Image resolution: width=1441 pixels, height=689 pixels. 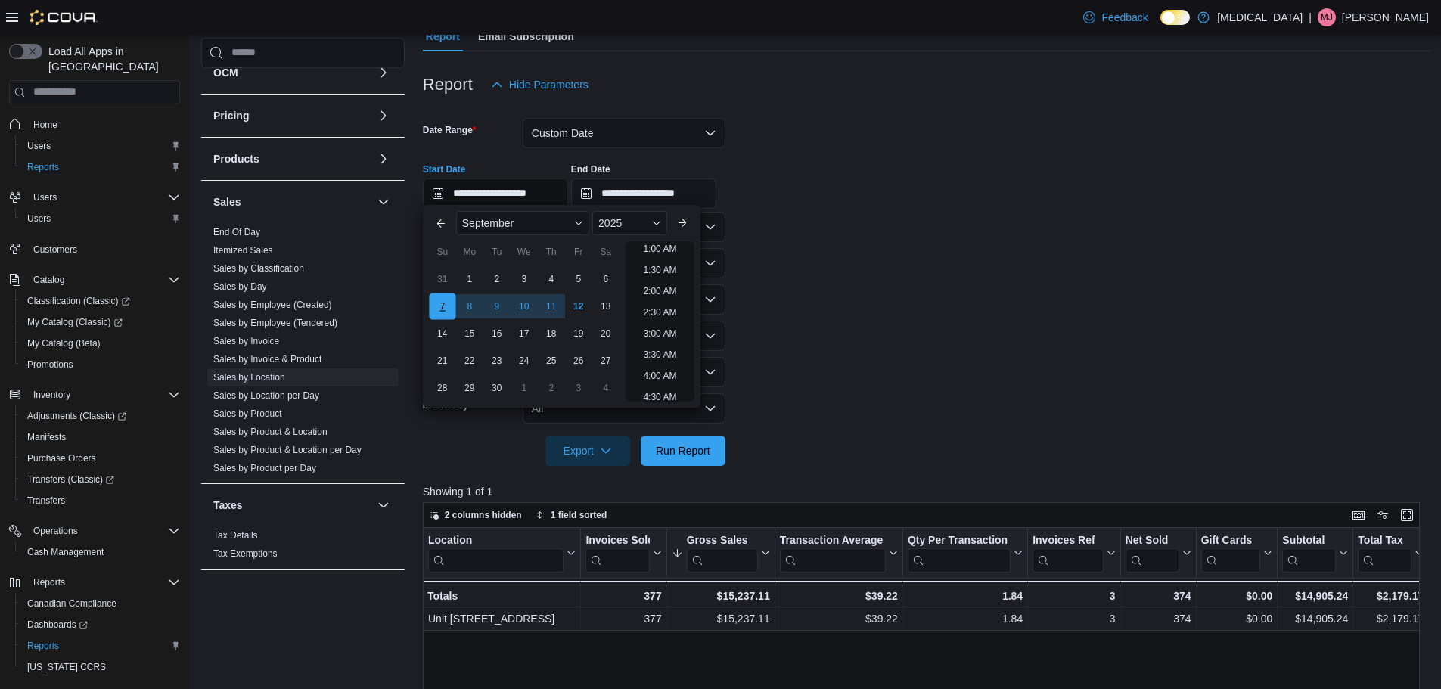 What do you see at coordinates (243, 250) in the screenshot?
I see `span: Itemized Sales` at bounding box center [243, 250].